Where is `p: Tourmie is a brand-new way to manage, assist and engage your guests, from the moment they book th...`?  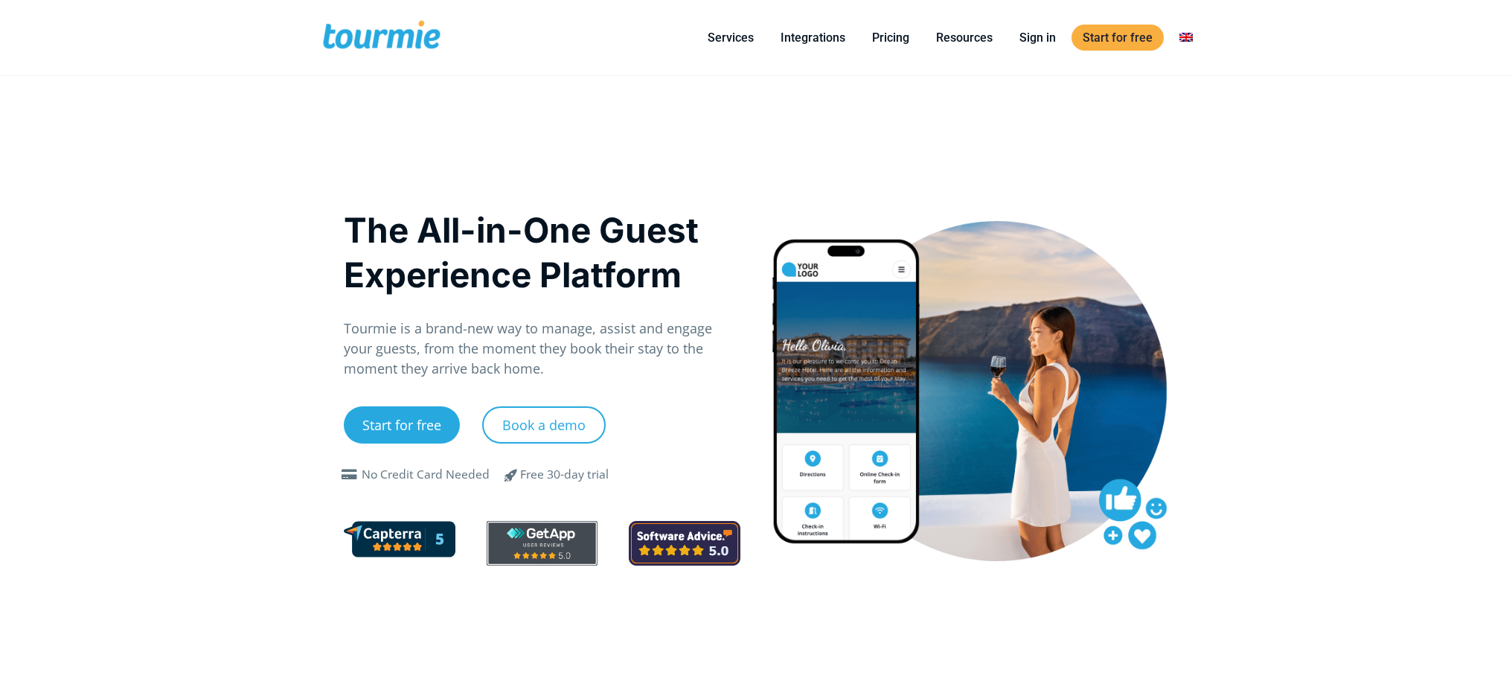 p: Tourmie is a brand-new way to manage, assist and engage your guests, from the moment they book th... is located at coordinates (542, 348).